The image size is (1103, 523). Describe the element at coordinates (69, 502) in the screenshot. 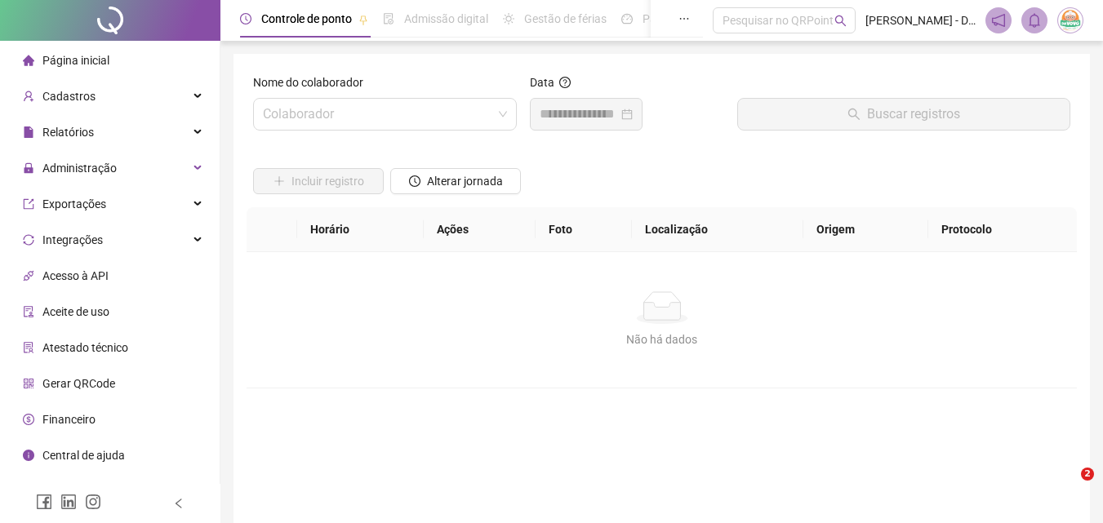

I see `span: linkedin` at that location.